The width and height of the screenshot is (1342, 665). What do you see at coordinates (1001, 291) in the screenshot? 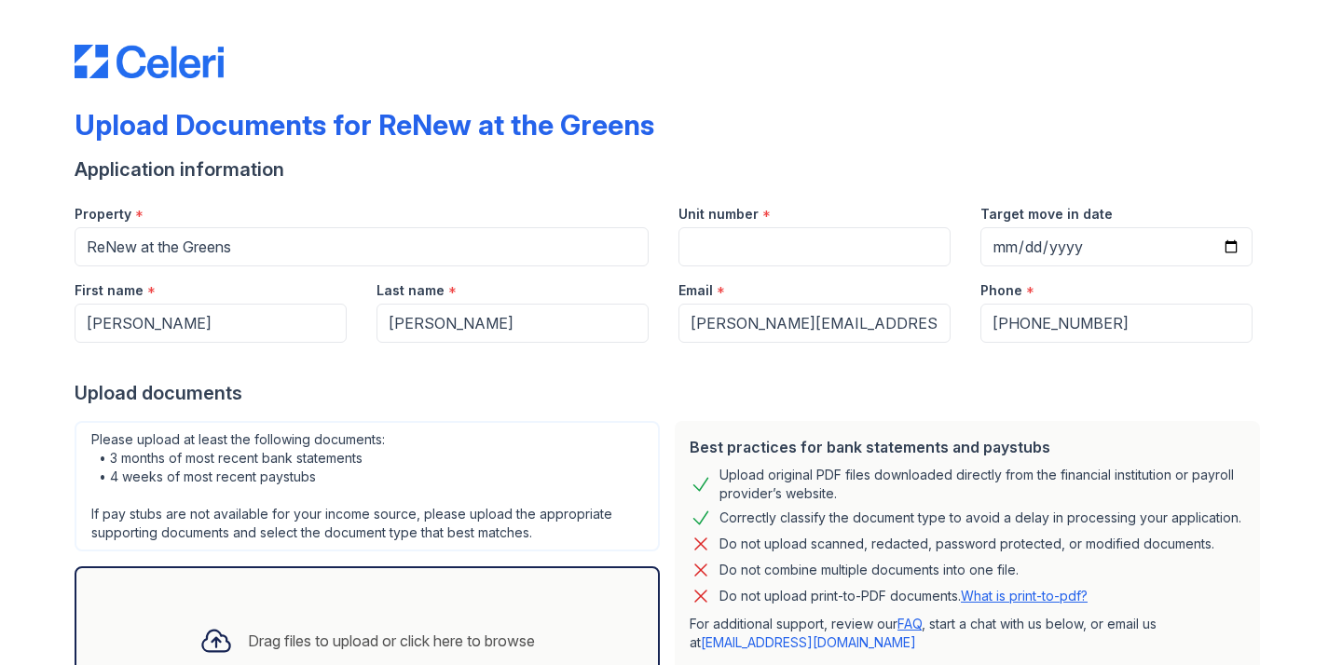
I see `label: Phone` at bounding box center [1001, 291].